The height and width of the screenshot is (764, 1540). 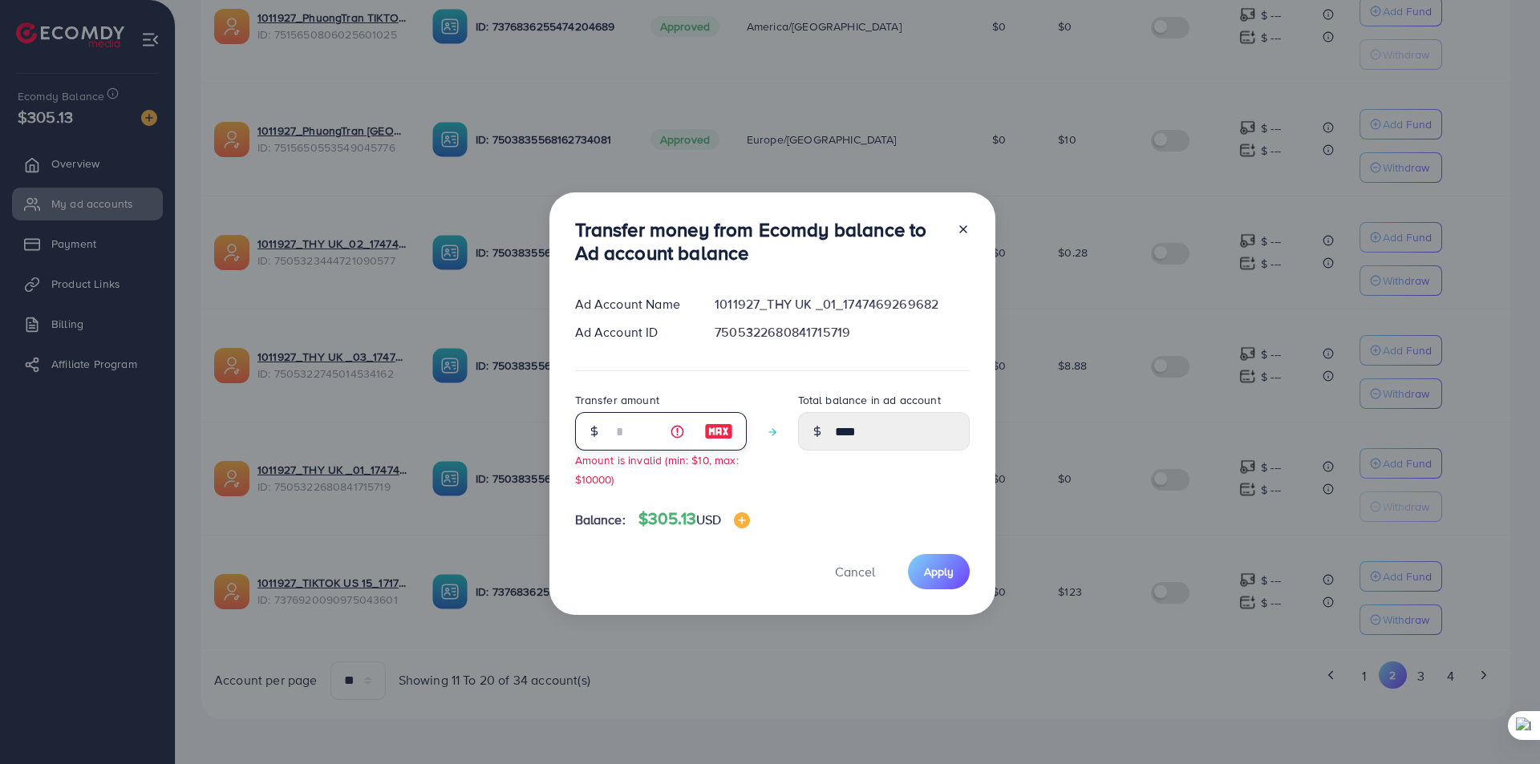 I want to click on span: Cancel, so click(x=855, y=572).